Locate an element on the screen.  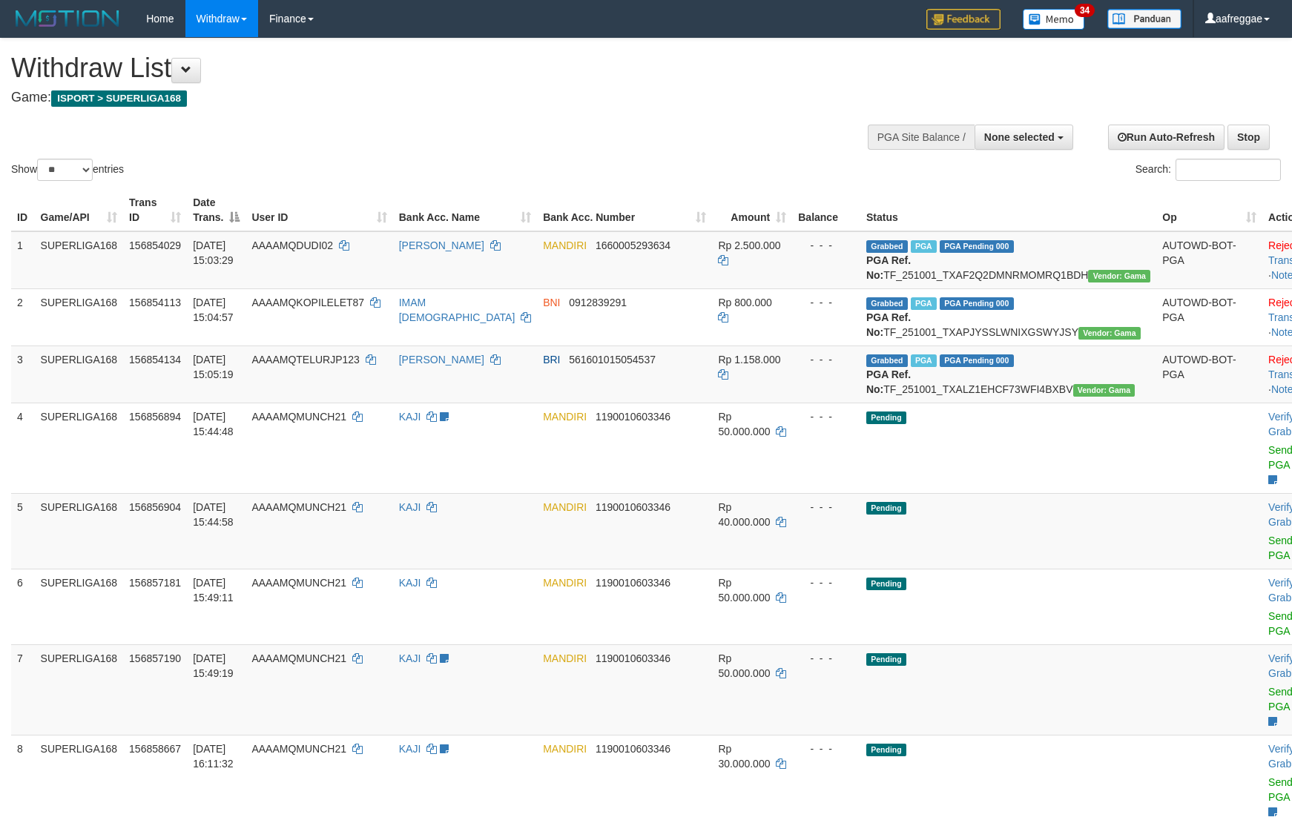
th: Amount: activate to sort column ascending is located at coordinates (752, 210).